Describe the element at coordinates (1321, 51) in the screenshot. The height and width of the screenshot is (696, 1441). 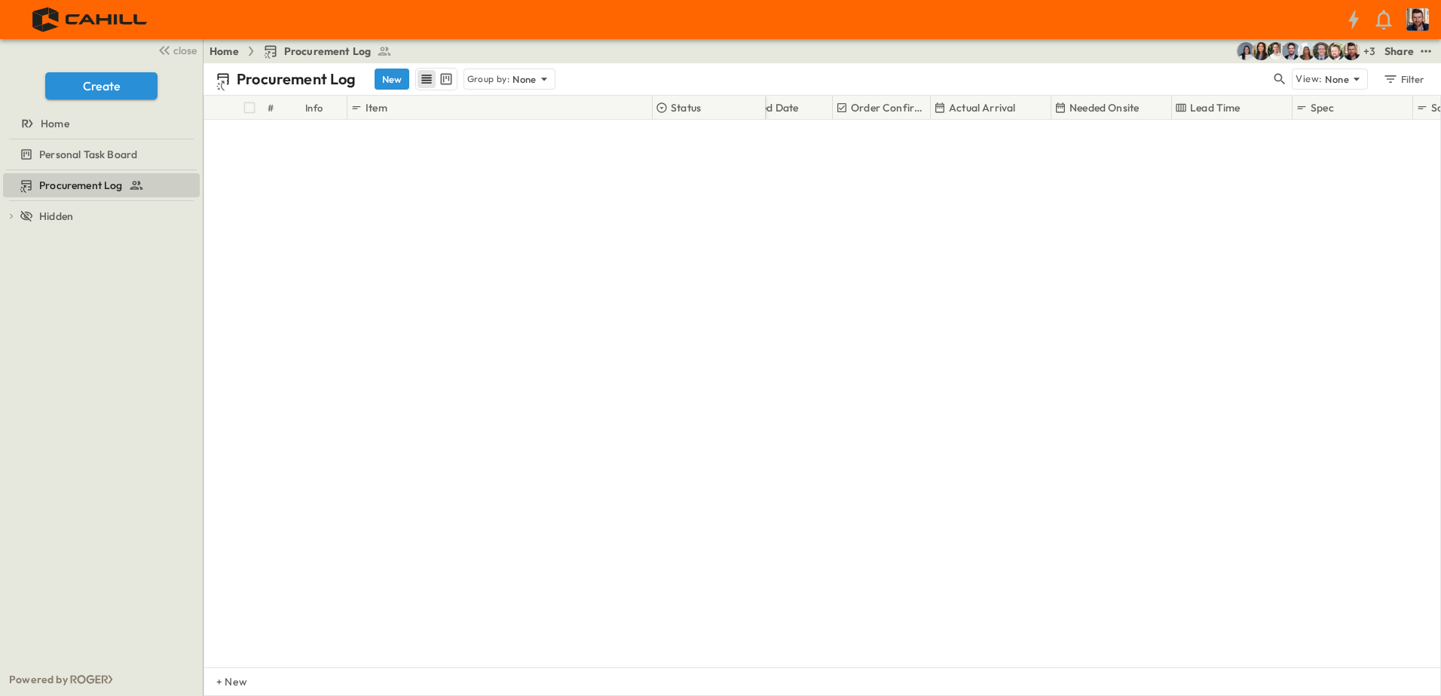
I see `img: Jared Salin (jsalin@cahill-sf.com)` at that location.